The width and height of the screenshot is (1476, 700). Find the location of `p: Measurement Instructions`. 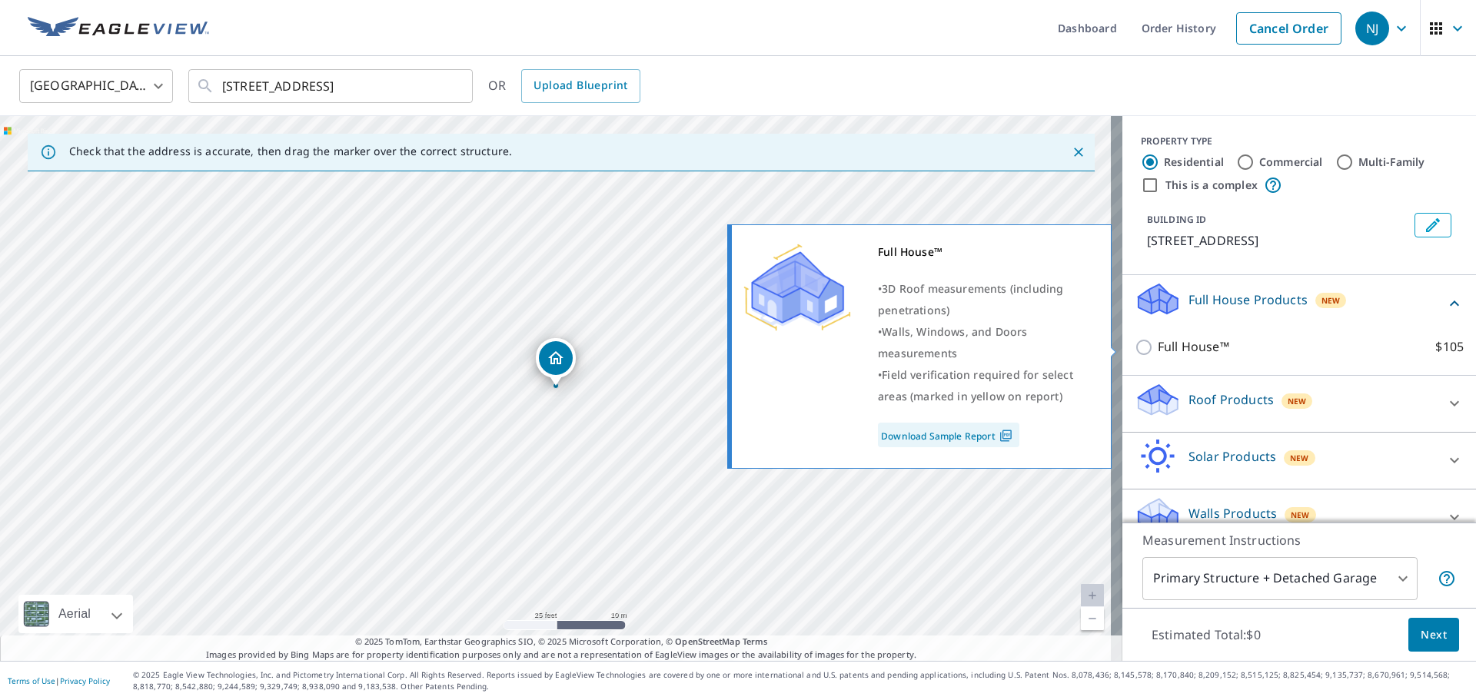

p: Measurement Instructions is located at coordinates (1299, 540).